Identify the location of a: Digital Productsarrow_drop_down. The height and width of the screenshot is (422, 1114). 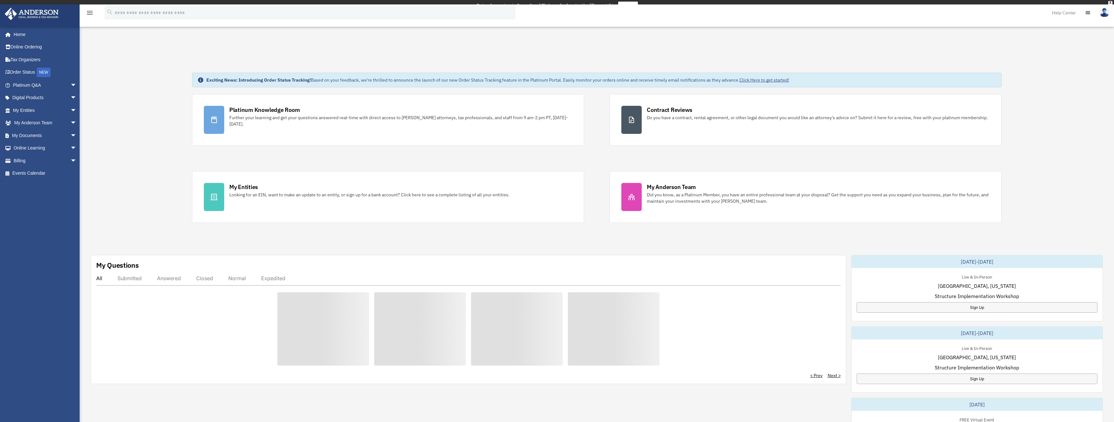
(45, 98).